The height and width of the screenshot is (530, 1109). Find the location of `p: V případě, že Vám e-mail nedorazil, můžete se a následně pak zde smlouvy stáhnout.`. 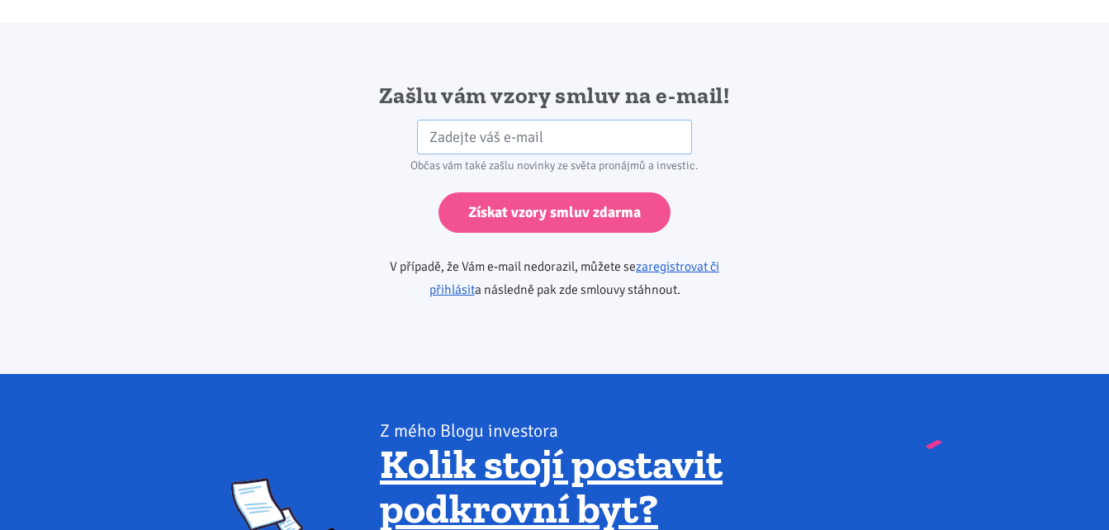

p: V případě, že Vám e-mail nedorazil, můžete se a následně pak zde smlouvy stáhnout. is located at coordinates (554, 278).